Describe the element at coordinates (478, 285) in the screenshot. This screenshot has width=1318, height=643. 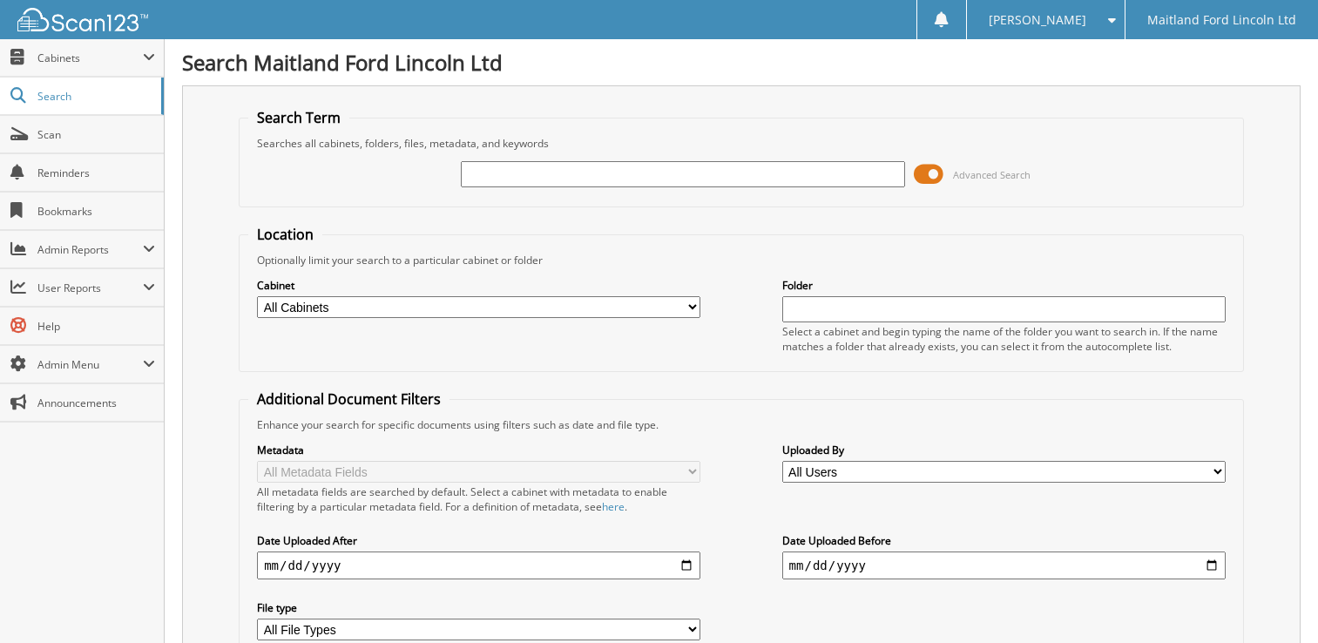
I see `label: Cabinet` at that location.